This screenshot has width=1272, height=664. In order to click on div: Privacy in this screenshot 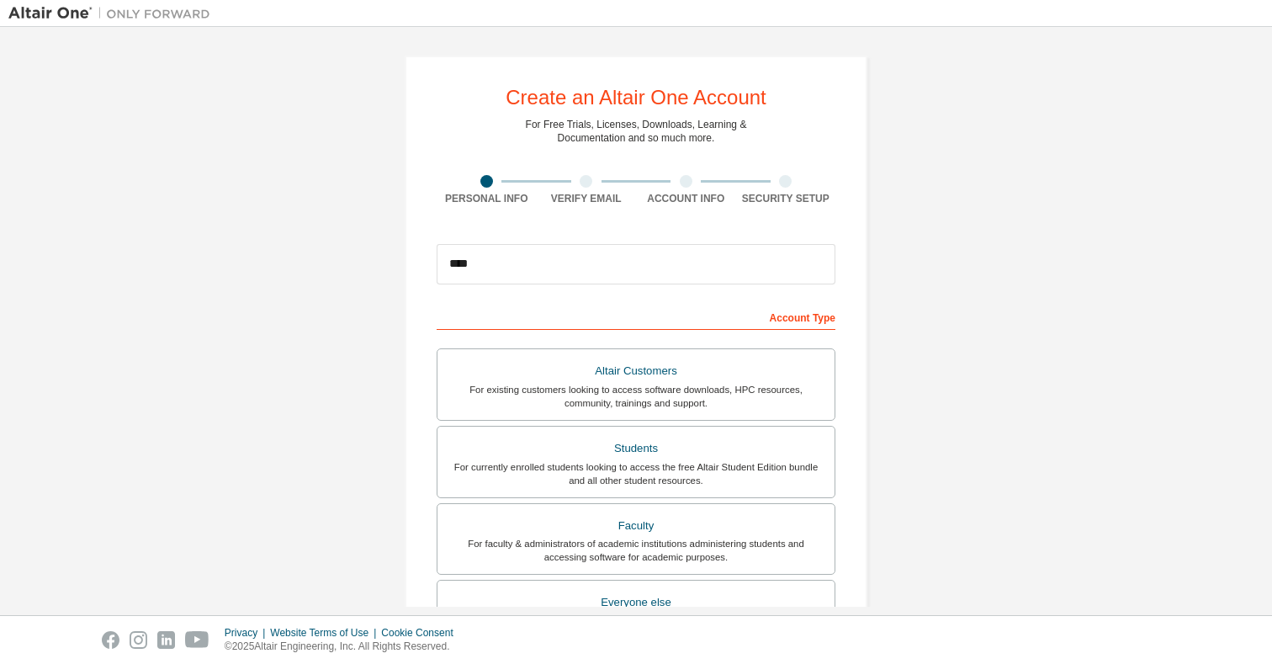, I will do `click(247, 633)`.